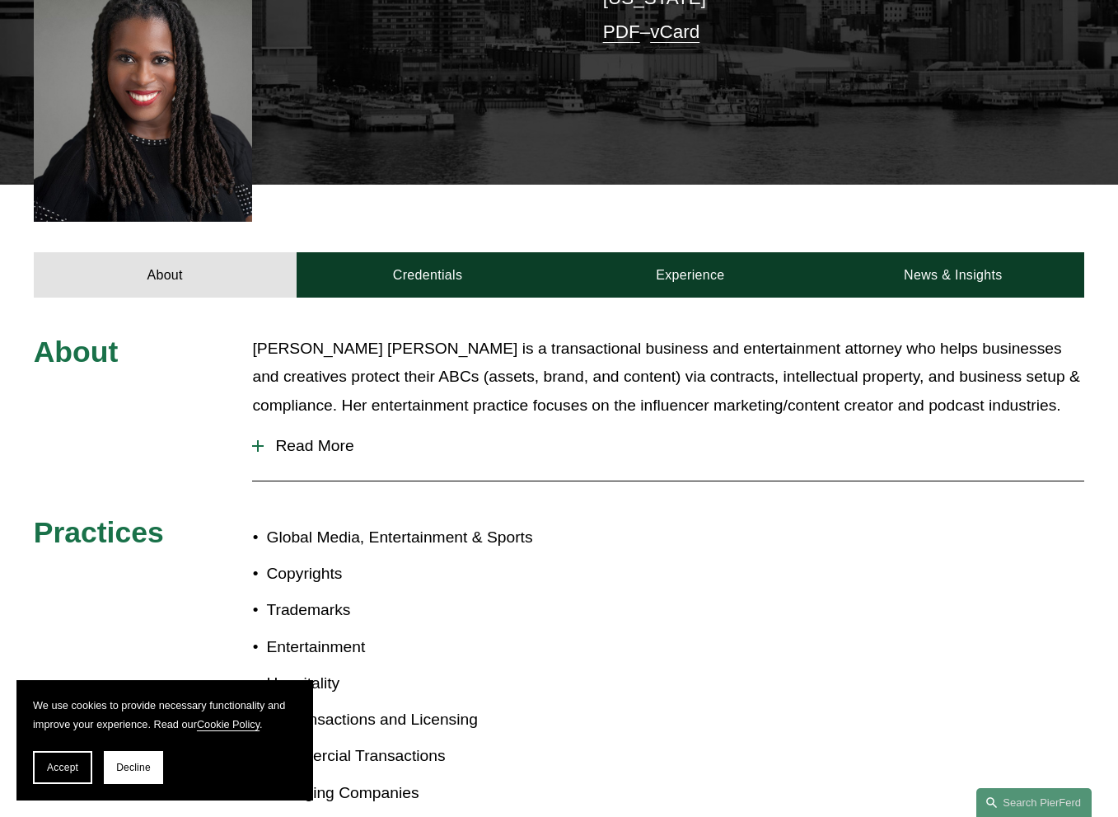  Describe the element at coordinates (412, 793) in the screenshot. I see `p: Emerging Companies` at that location.